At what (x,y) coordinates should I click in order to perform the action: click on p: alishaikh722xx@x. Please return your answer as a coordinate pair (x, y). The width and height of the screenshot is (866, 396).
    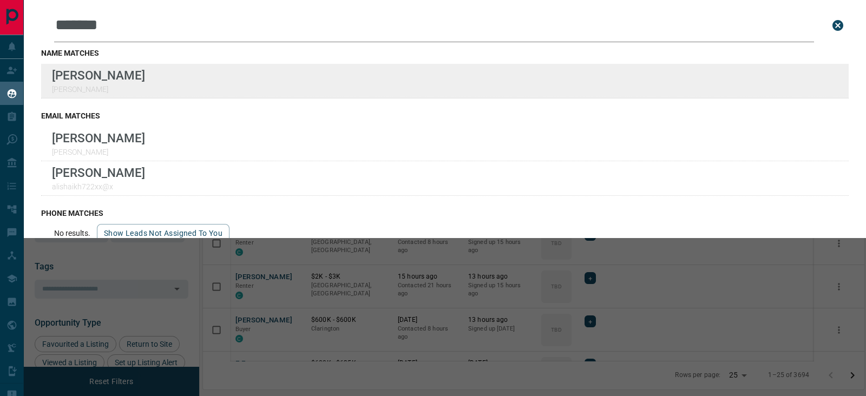
    Looking at the image, I should click on (99, 187).